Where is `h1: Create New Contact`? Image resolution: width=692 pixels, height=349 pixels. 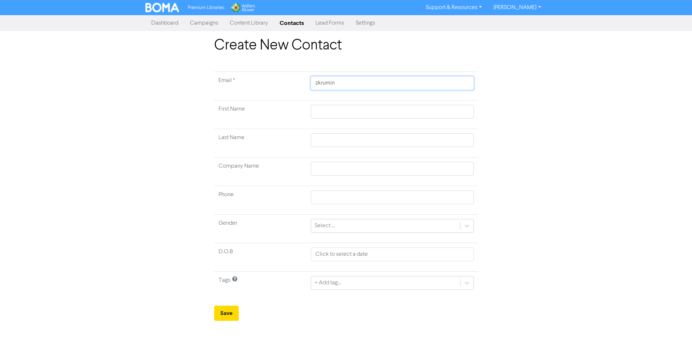 h1: Create New Contact is located at coordinates (346, 46).